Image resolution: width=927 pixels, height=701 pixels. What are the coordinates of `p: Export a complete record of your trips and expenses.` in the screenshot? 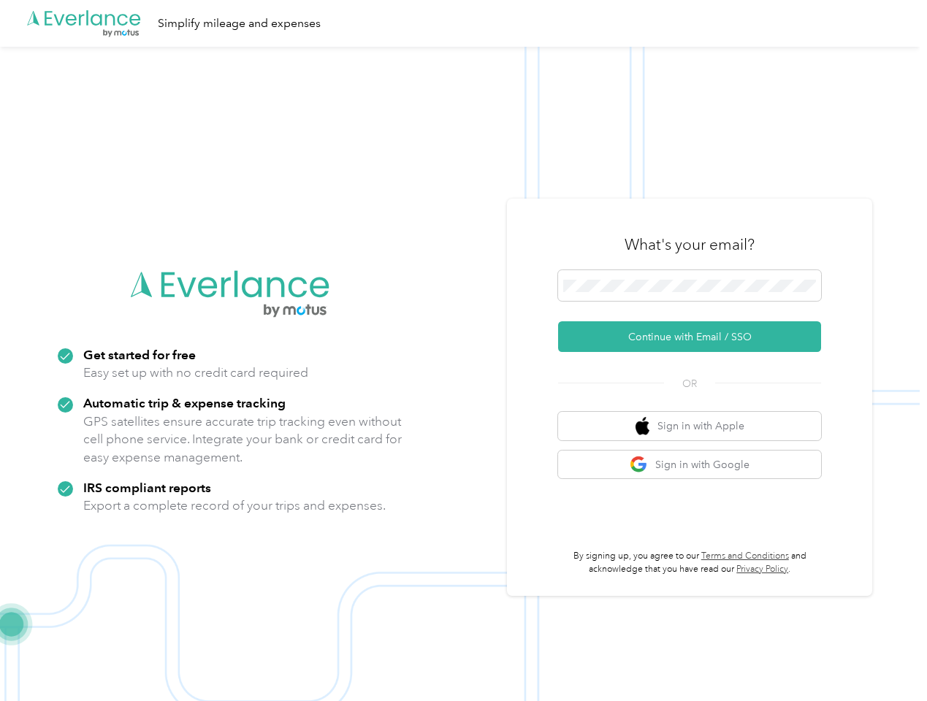 It's located at (234, 505).